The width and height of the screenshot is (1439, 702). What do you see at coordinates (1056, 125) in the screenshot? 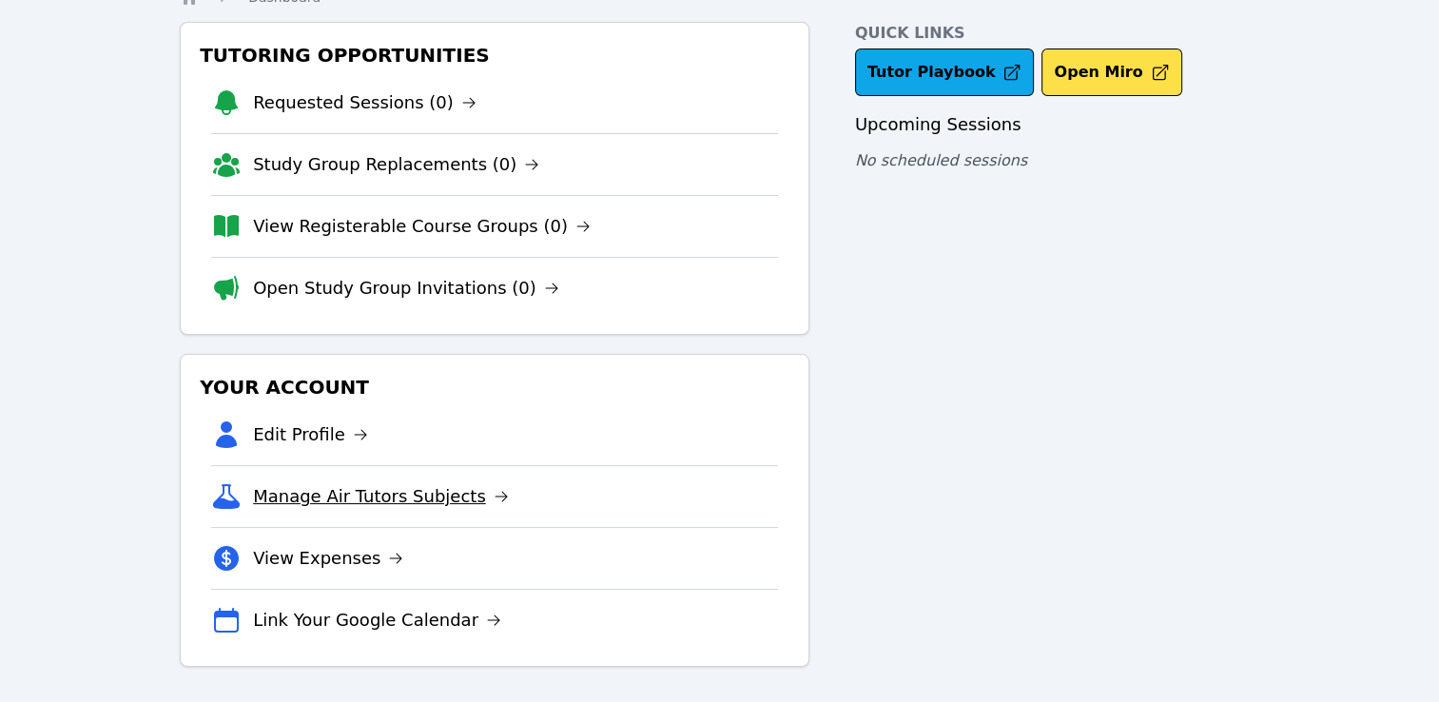
I see `h3: Upcoming Sessions` at bounding box center [1056, 125].